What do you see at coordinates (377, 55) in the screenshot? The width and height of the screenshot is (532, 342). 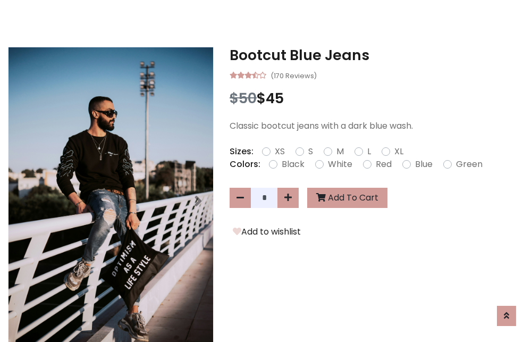 I see `h3: Bootcut Blue Jeans` at bounding box center [377, 55].